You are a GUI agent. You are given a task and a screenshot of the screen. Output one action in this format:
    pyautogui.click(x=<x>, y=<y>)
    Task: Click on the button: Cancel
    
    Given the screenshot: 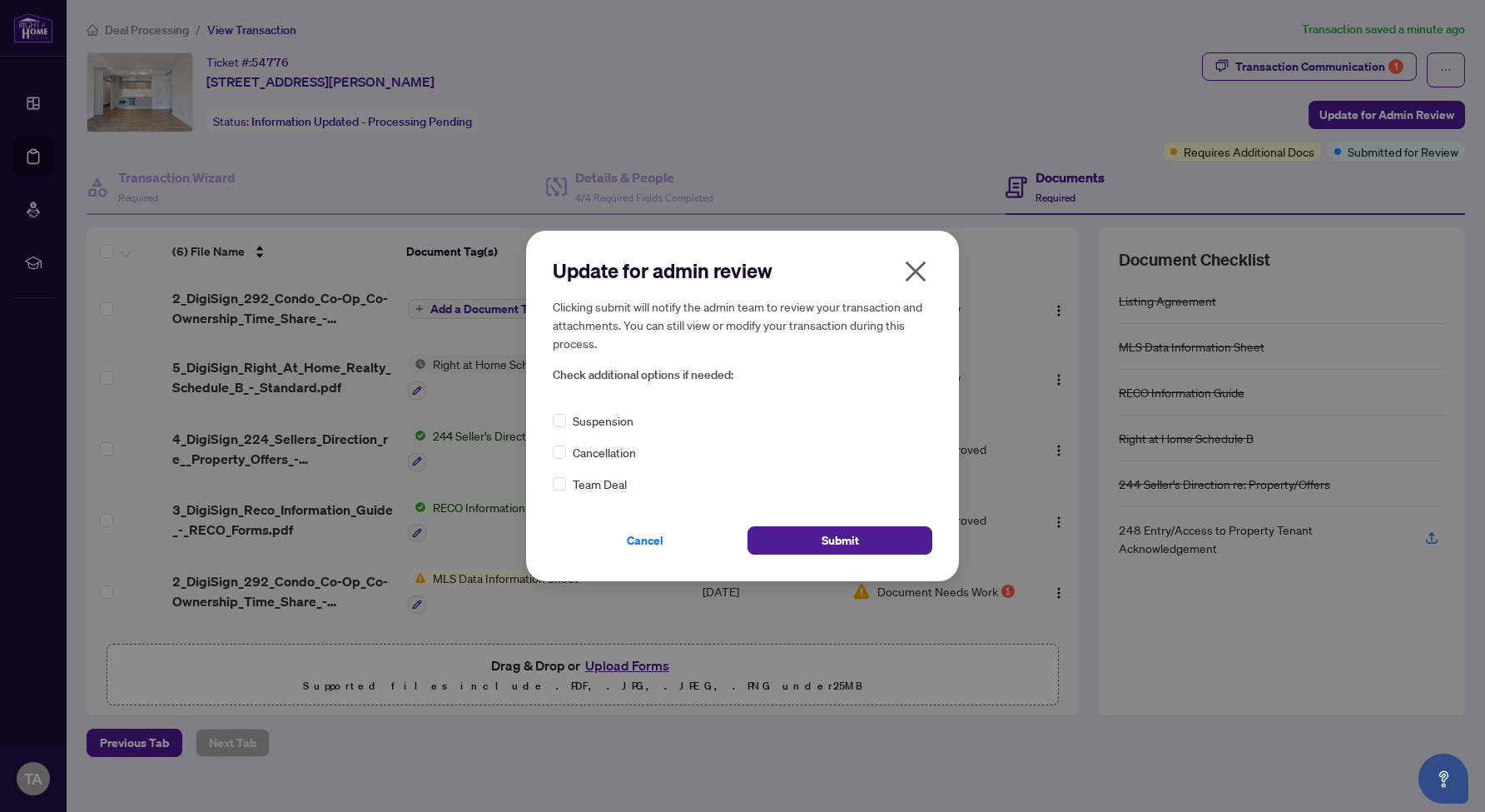 What is the action you would take?
    pyautogui.click(x=645, y=540)
    